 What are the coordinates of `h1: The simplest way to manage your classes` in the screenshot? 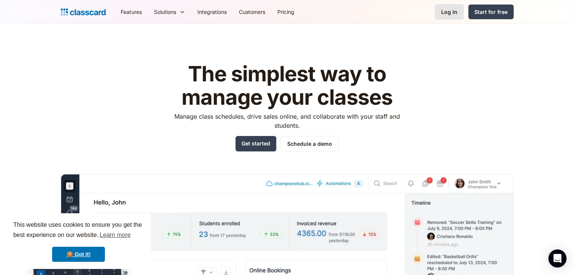 It's located at (287, 86).